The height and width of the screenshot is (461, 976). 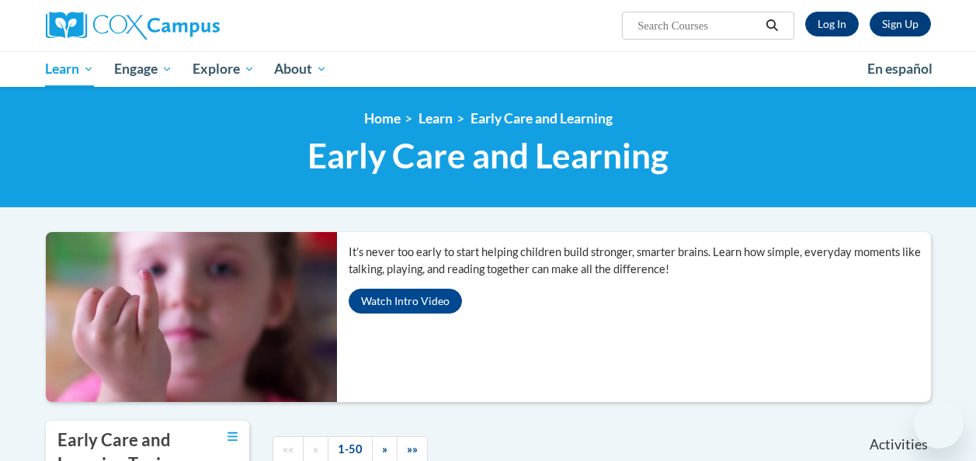 I want to click on img: Cox Campus, so click(x=133, y=26).